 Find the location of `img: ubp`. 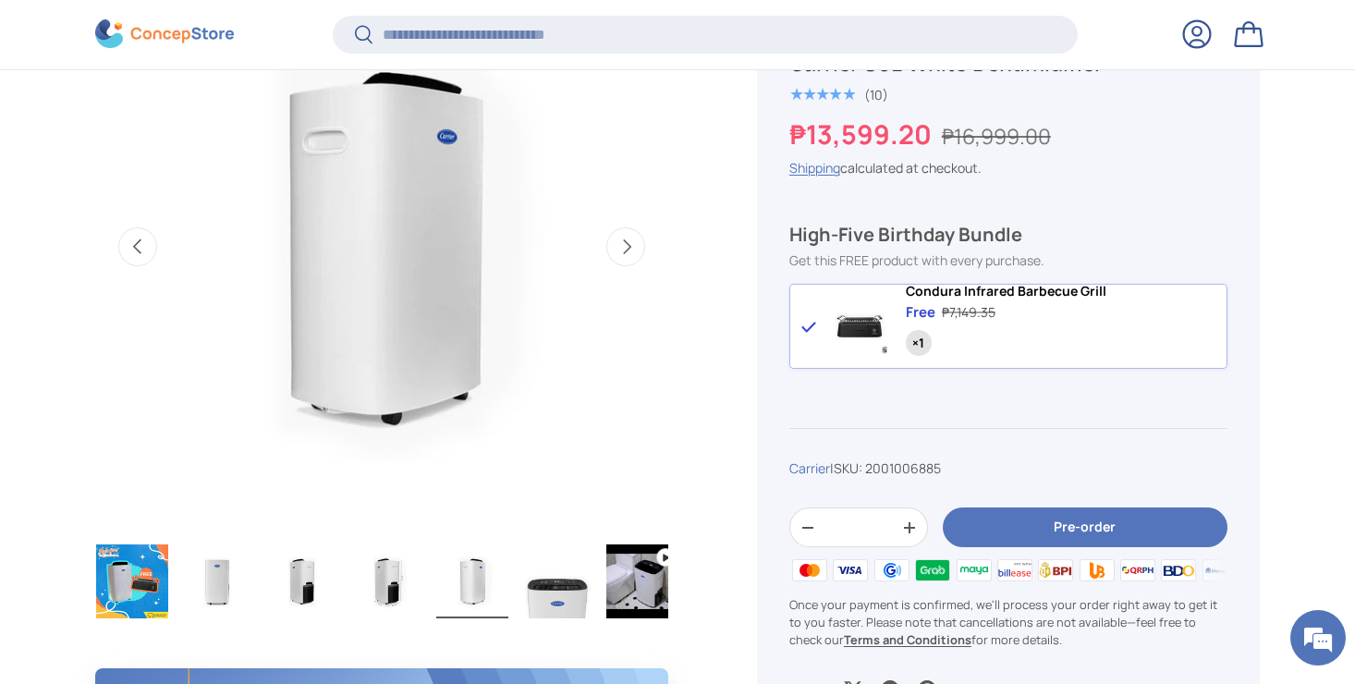

img: ubp is located at coordinates (1096, 570).